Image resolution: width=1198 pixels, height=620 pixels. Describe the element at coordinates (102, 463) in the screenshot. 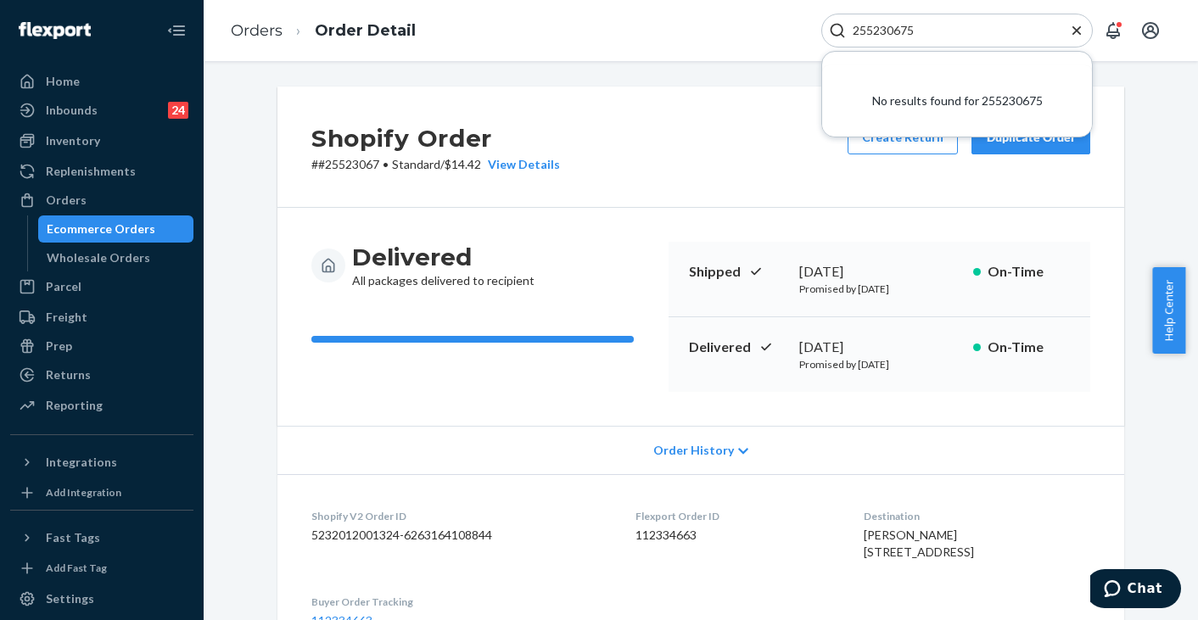

I see `button: Integrations` at that location.